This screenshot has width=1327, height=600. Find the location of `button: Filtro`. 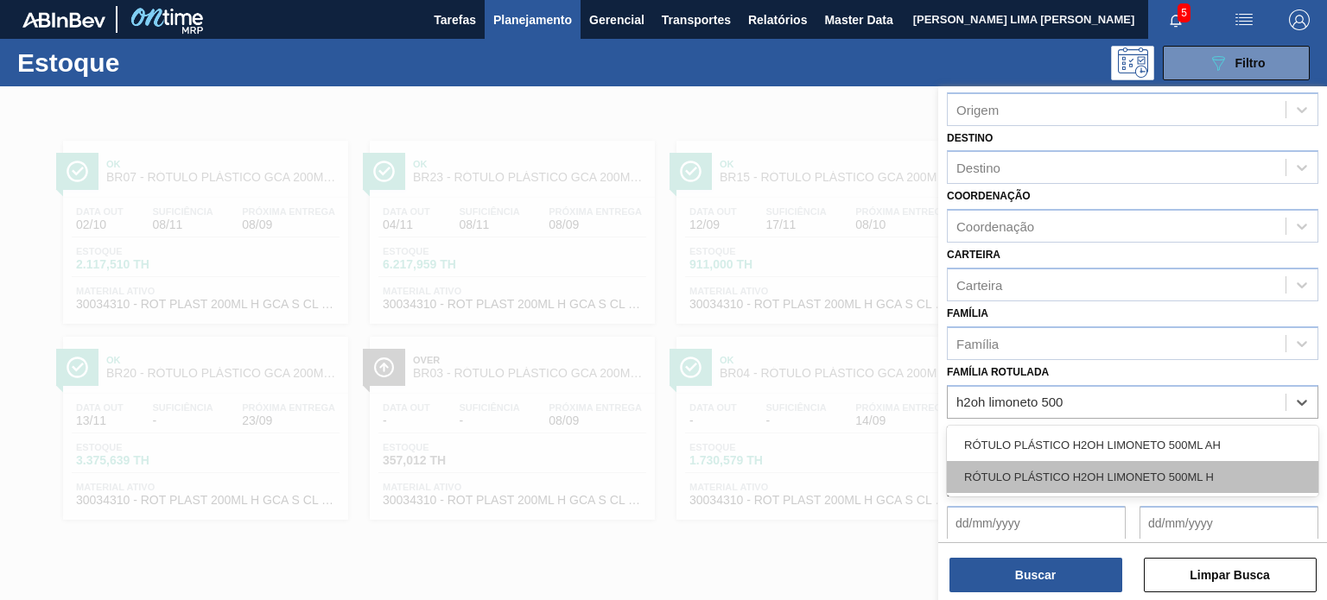

button: Filtro is located at coordinates (1236, 63).